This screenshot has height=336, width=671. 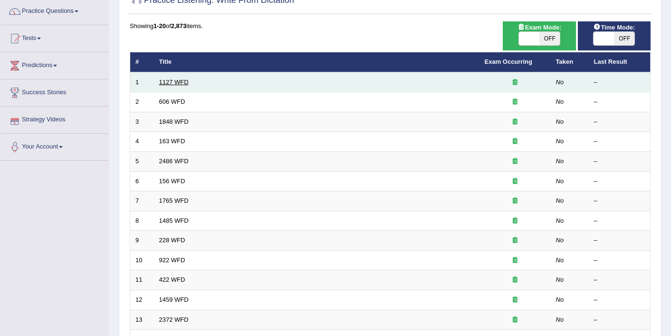 What do you see at coordinates (142, 201) in the screenshot?
I see `td: 7` at bounding box center [142, 201].